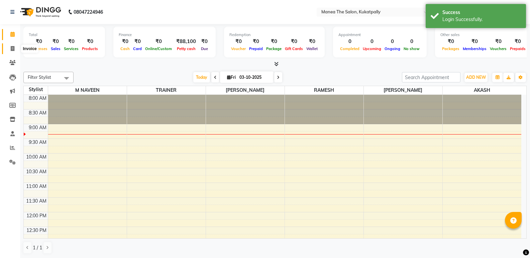 The width and height of the screenshot is (530, 258). What do you see at coordinates (350, 49) in the screenshot?
I see `span: Completed` at bounding box center [350, 49].